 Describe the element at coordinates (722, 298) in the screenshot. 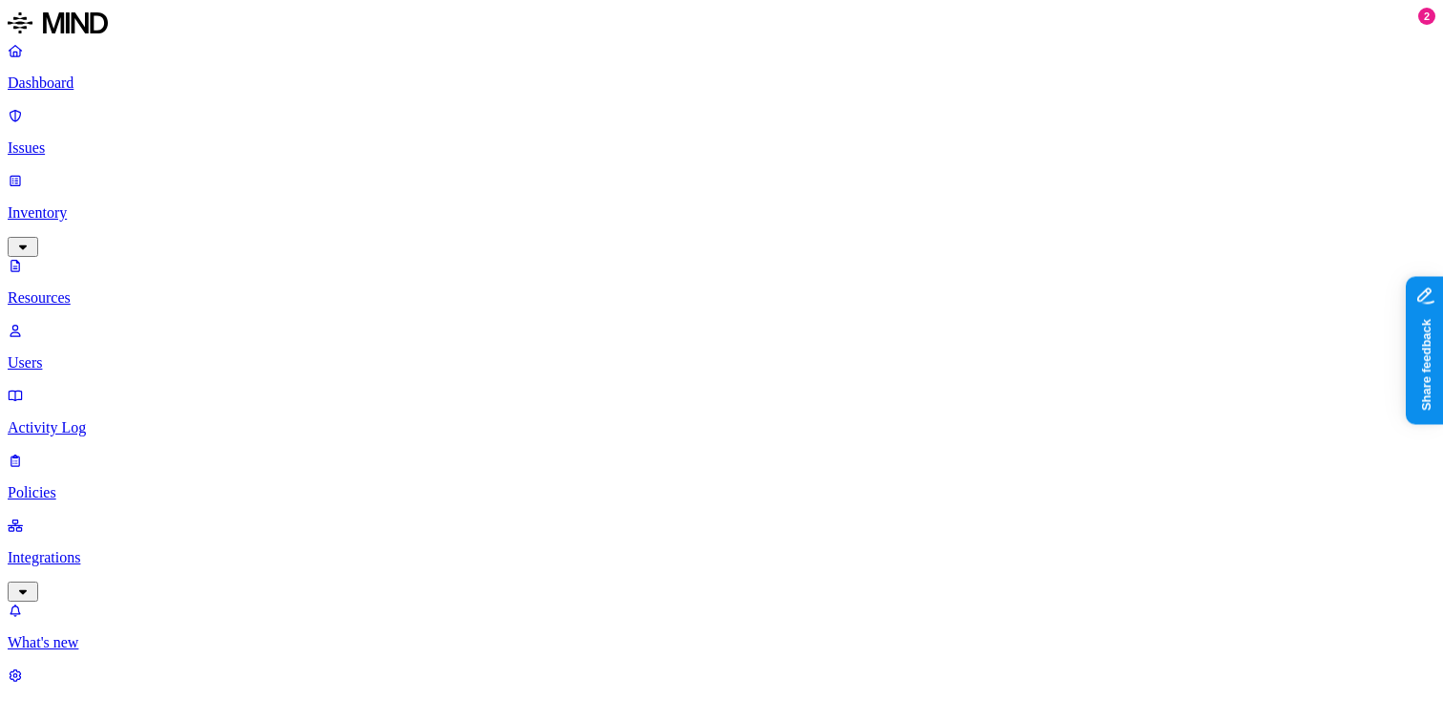

I see `p: Resources` at that location.